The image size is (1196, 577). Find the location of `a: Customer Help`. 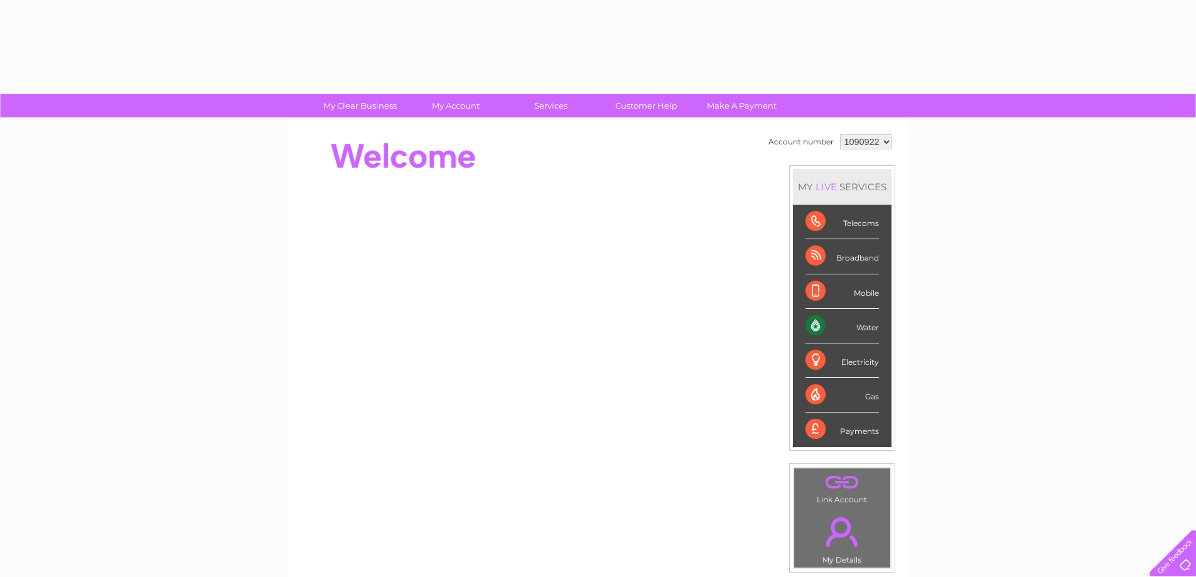

a: Customer Help is located at coordinates (646, 105).